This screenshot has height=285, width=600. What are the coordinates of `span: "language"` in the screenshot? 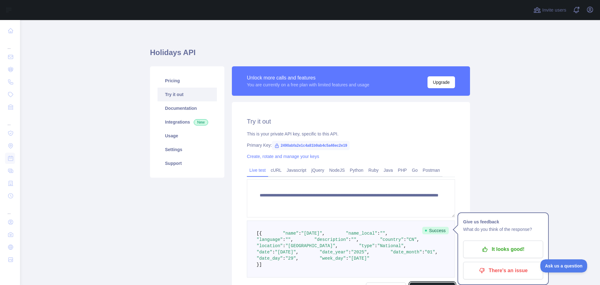 It's located at (270, 239).